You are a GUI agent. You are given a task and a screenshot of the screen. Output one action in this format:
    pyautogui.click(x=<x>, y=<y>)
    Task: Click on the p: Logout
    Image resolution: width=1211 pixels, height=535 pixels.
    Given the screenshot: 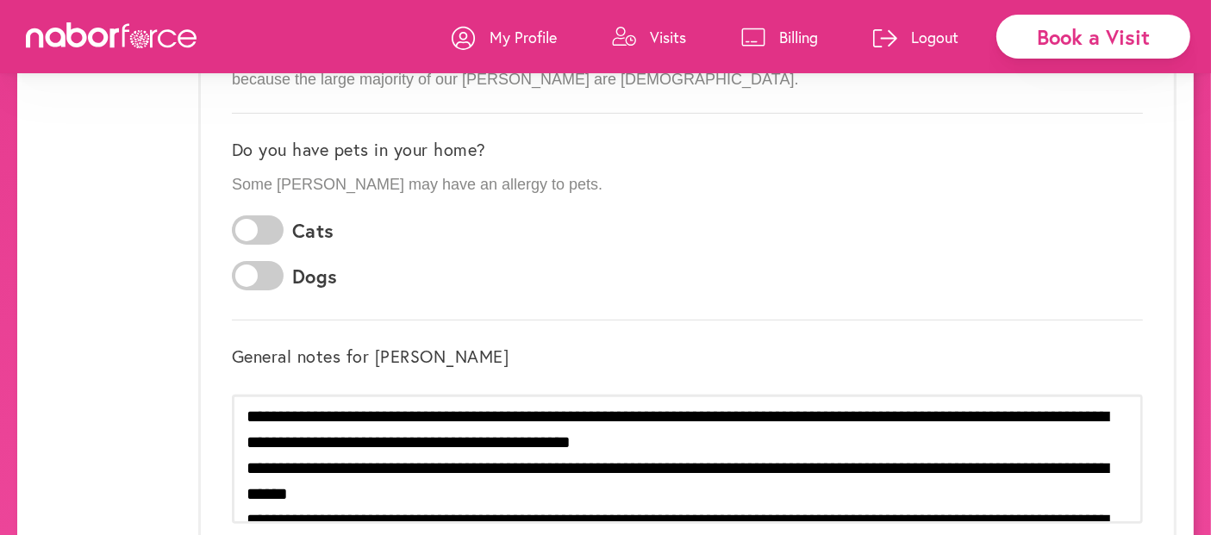 What is the action you would take?
    pyautogui.click(x=934, y=37)
    